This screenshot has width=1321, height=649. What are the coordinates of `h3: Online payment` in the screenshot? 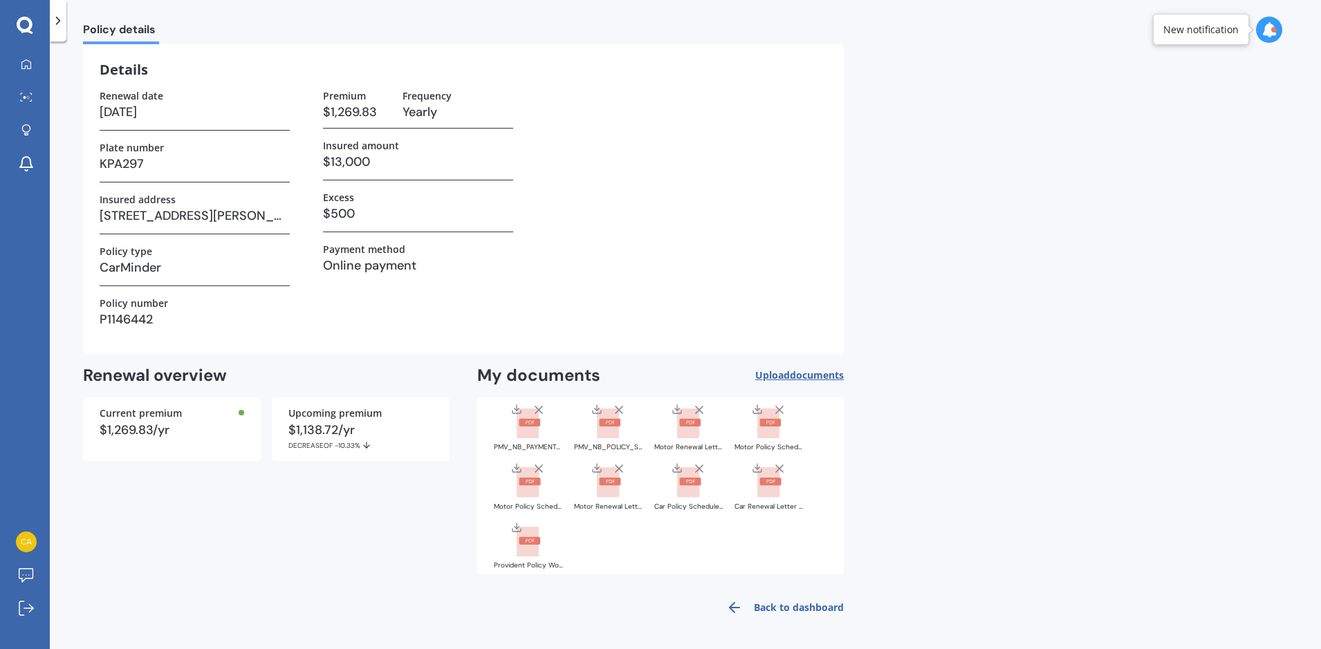 It's located at (418, 266).